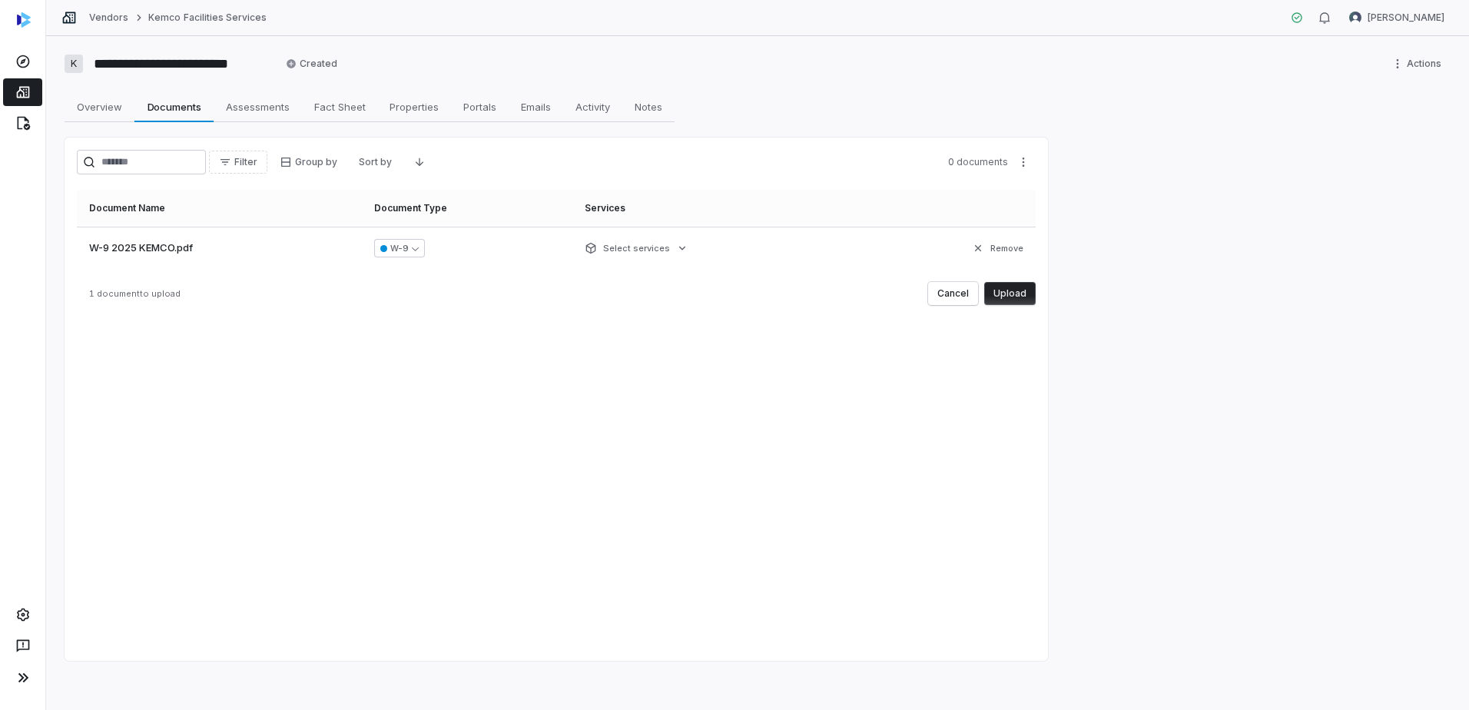 The height and width of the screenshot is (710, 1469). I want to click on svg: Descending, so click(419, 162).